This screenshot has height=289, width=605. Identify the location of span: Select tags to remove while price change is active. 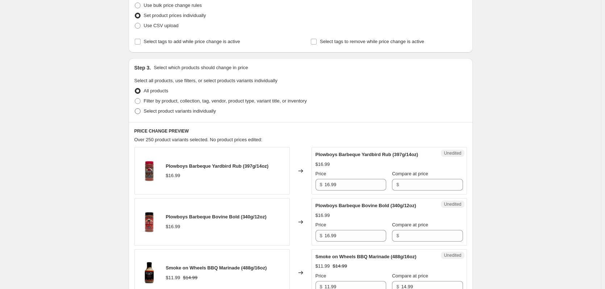
(372, 41).